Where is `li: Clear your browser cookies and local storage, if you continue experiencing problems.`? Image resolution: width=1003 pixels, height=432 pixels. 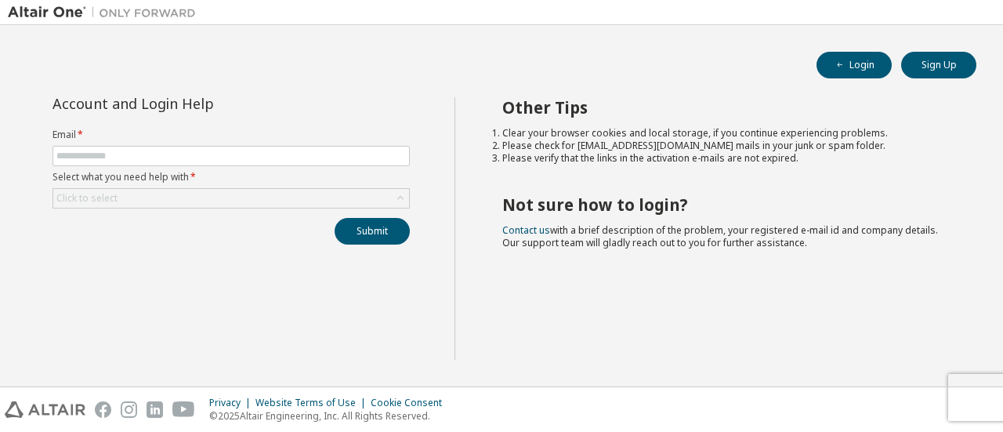 li: Clear your browser cookies and local storage, if you continue experiencing problems. is located at coordinates (726, 133).